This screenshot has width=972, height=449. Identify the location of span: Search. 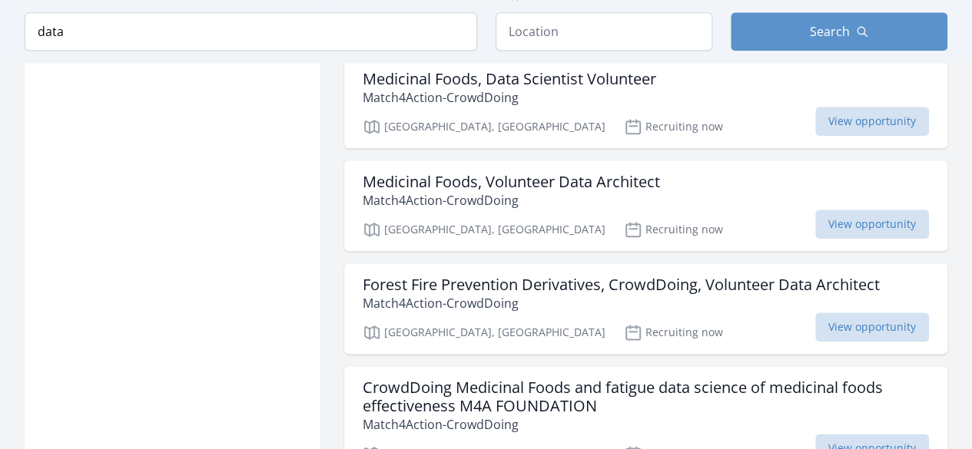
(830, 32).